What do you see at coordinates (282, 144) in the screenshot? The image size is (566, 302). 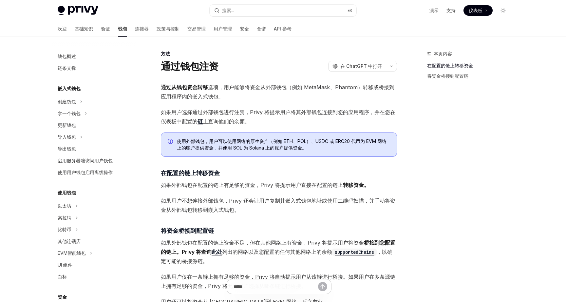 I see `font: 使用外部钱包，用户可以使用网络的原生资产（例如 ETH、POL）、USDC 或 ERC20 代币为 EVM 网络上的账户提供资金，并使用 SOL 为 Solana 上的账户提供资金。` at bounding box center [282, 144].